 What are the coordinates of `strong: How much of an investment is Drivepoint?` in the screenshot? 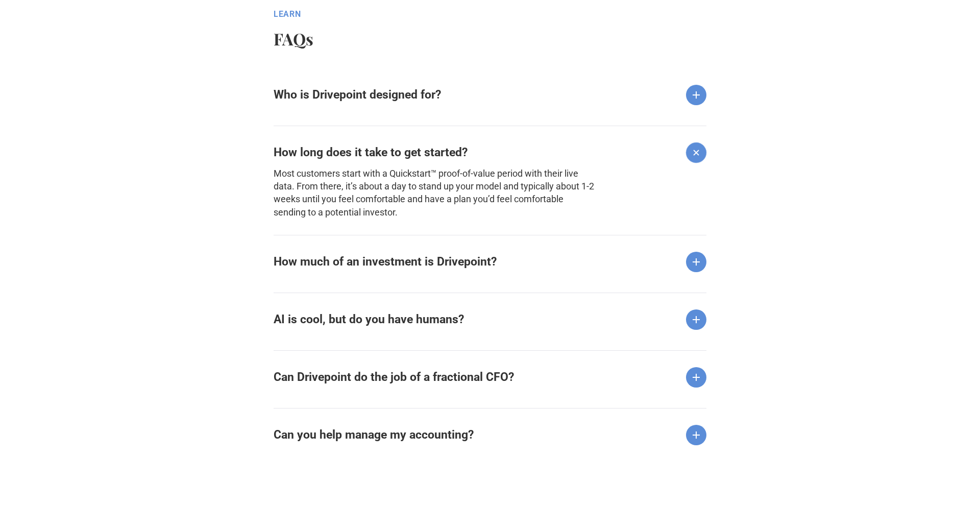 It's located at (385, 261).